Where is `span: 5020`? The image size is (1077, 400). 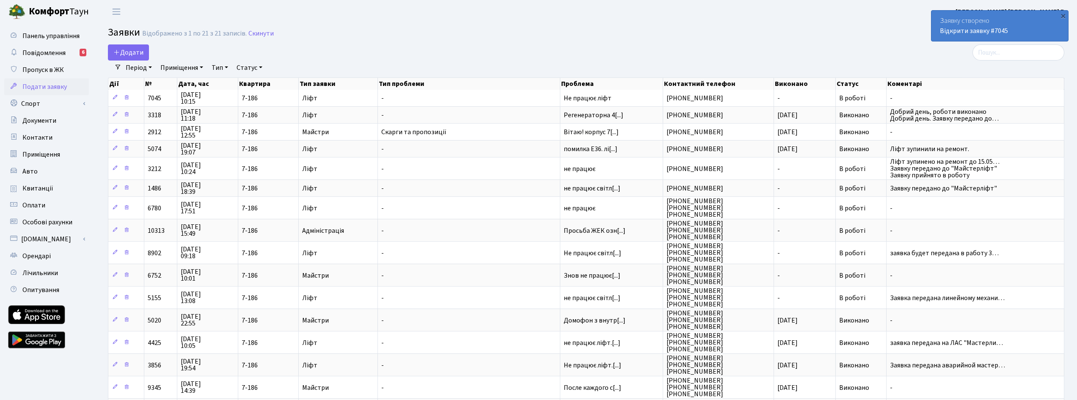 span: 5020 is located at coordinates (155, 320).